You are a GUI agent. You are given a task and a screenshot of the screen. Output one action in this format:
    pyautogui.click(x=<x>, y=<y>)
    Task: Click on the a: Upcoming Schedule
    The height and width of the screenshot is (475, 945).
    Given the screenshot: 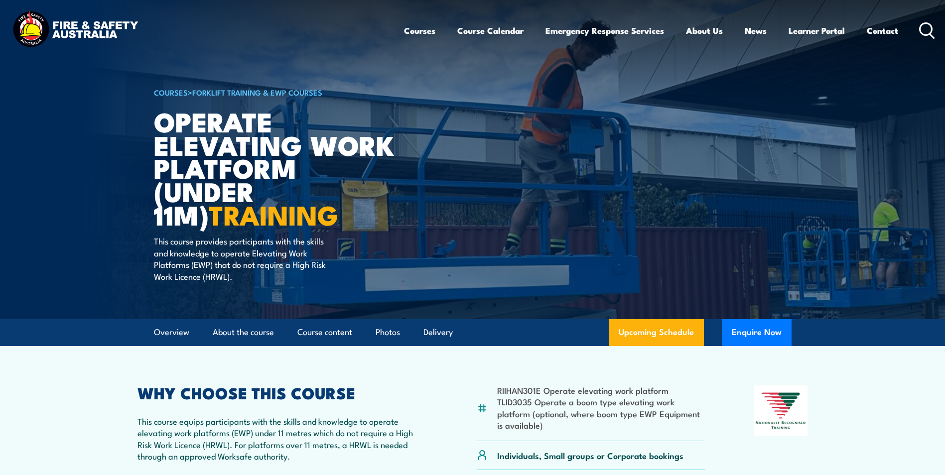 What is the action you would take?
    pyautogui.click(x=656, y=333)
    